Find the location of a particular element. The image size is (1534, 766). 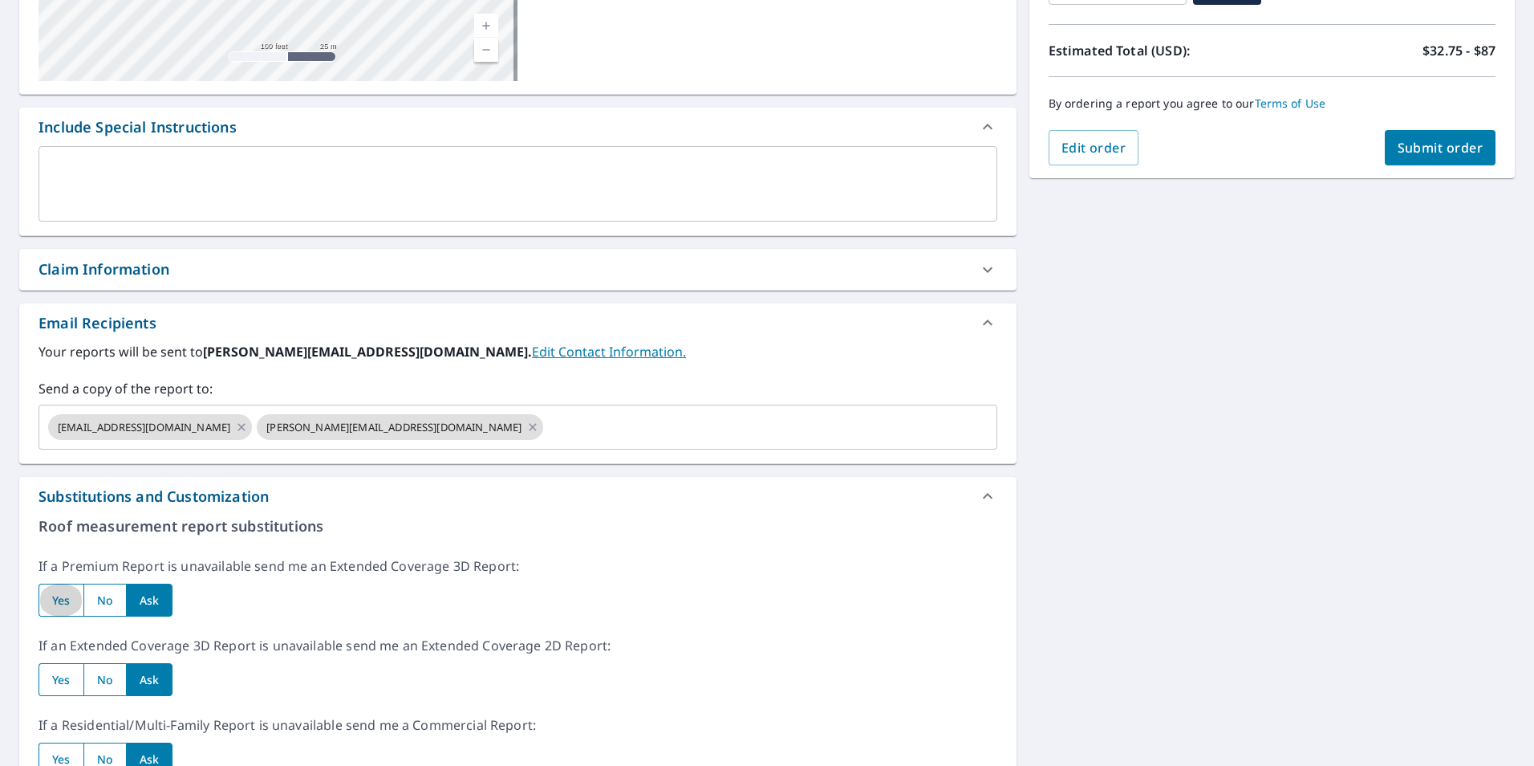

a: Current Level 18, Zoom Out is located at coordinates (486, 50).